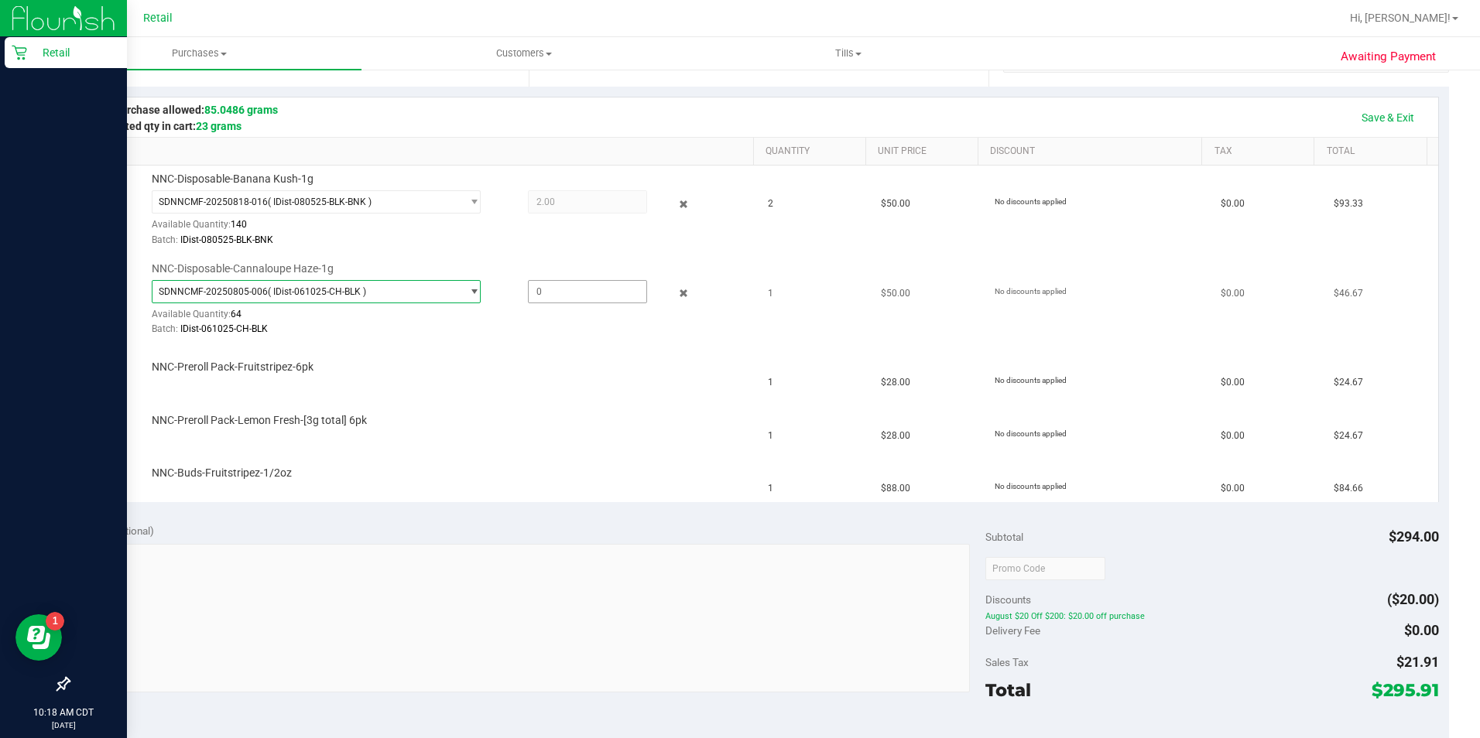  What do you see at coordinates (320, 202) in the screenshot?
I see `span: ( IDist-080525-BLK-BNK )` at bounding box center [320, 202].